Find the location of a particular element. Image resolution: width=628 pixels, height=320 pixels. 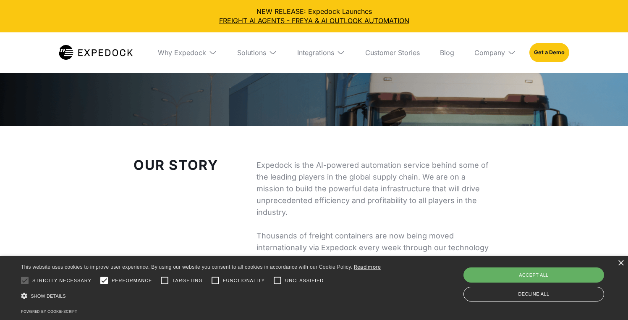

a: Powered by cookie-script is located at coordinates (49, 311).